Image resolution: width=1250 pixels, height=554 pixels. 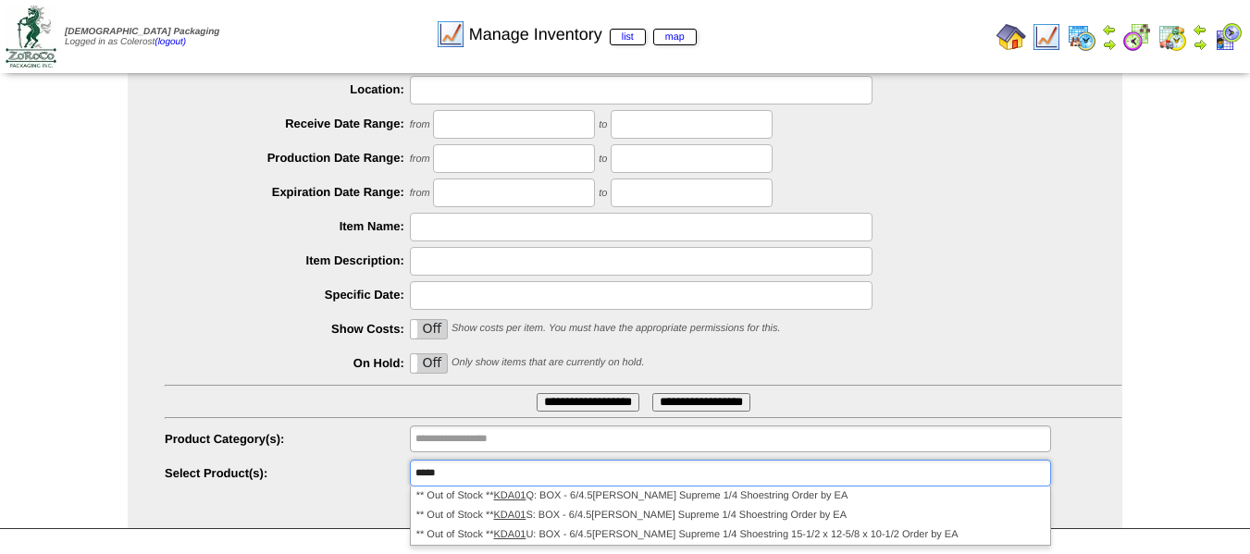 I want to click on img: home.gif, so click(x=1012, y=37).